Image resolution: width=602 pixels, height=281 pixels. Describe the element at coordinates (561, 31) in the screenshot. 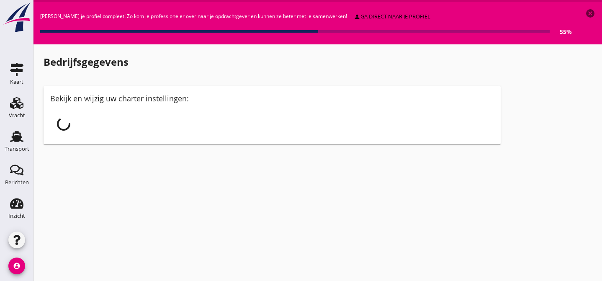

I see `div: 55%` at that location.